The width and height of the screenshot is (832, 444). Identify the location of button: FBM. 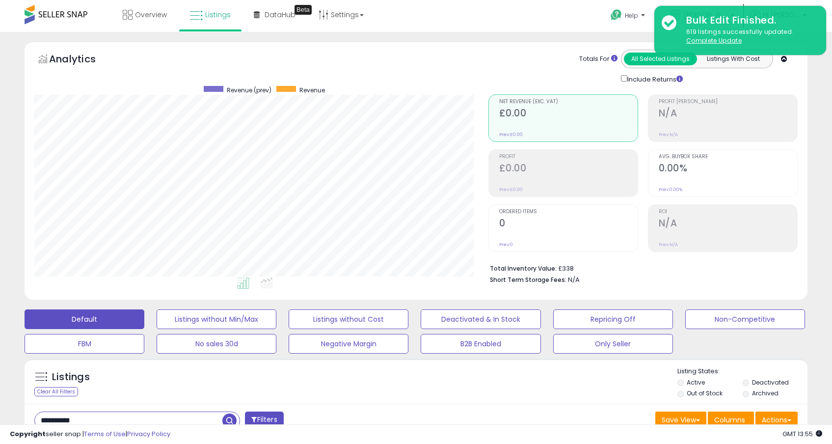
(84, 344).